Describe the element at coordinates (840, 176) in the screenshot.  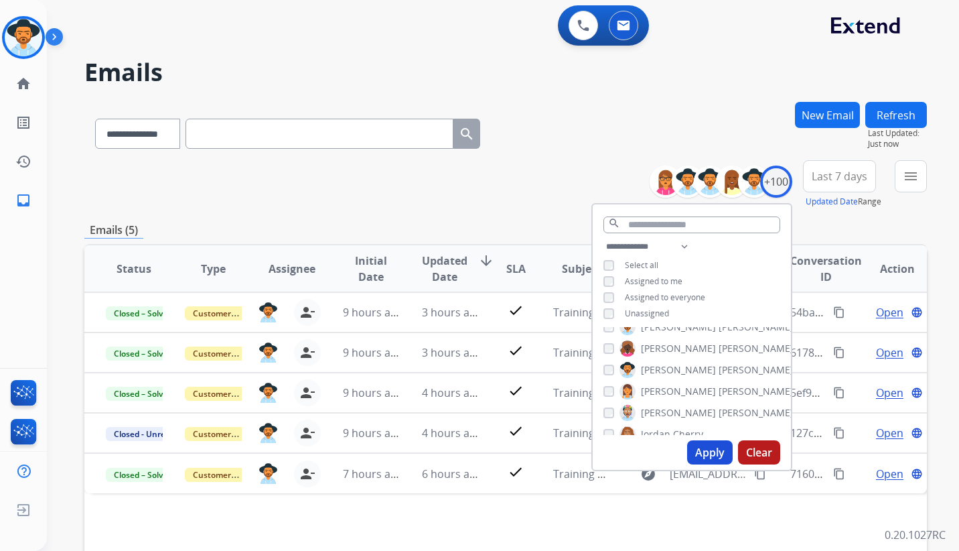
I see `button: Last 7 days` at that location.